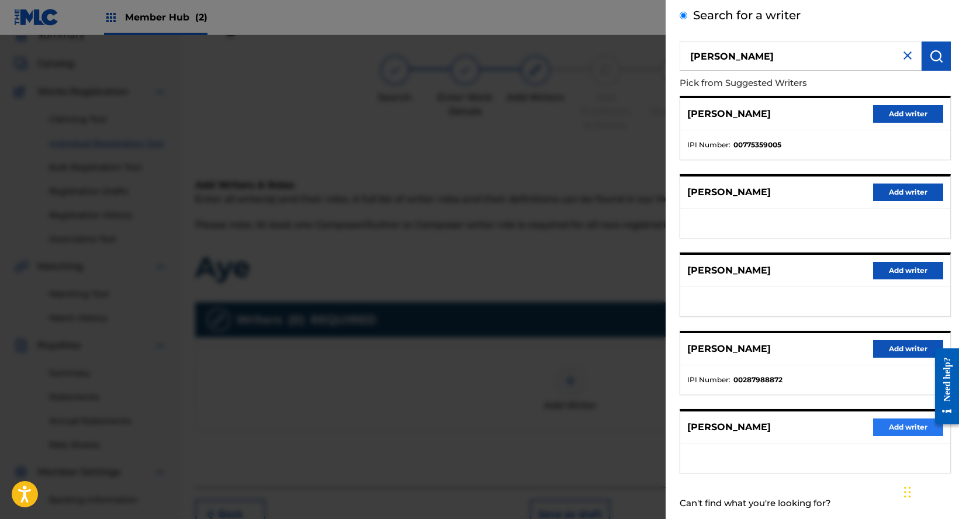 This screenshot has width=959, height=519. I want to click on img: MLC Logo, so click(36, 17).